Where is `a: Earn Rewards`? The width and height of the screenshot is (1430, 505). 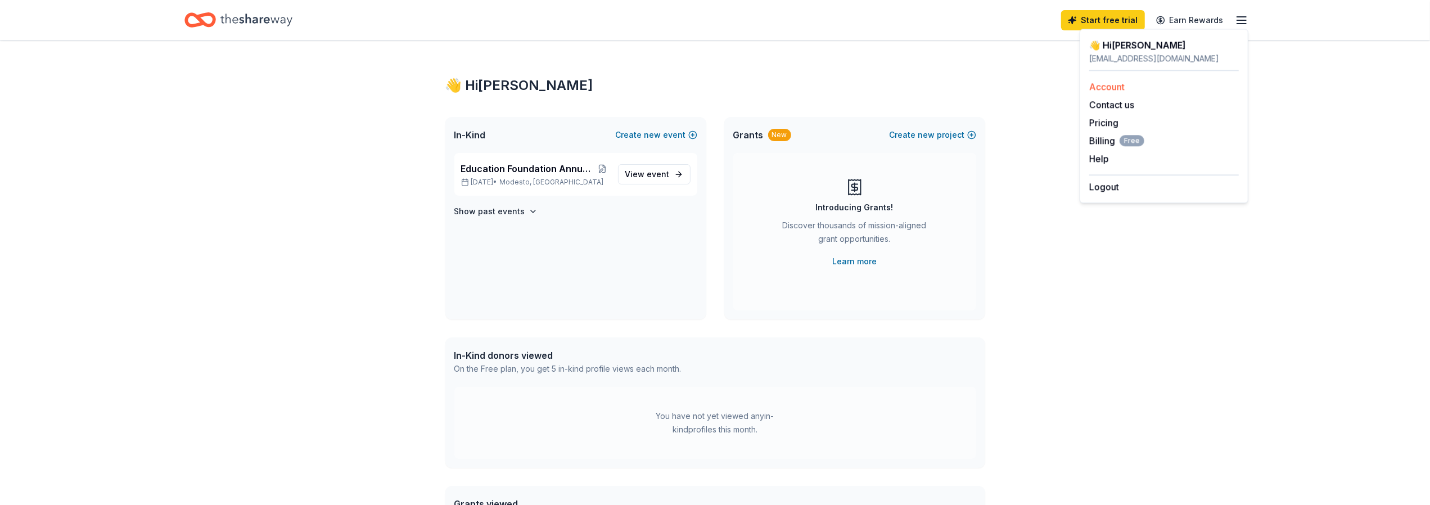
a: Earn Rewards is located at coordinates (1190, 20).